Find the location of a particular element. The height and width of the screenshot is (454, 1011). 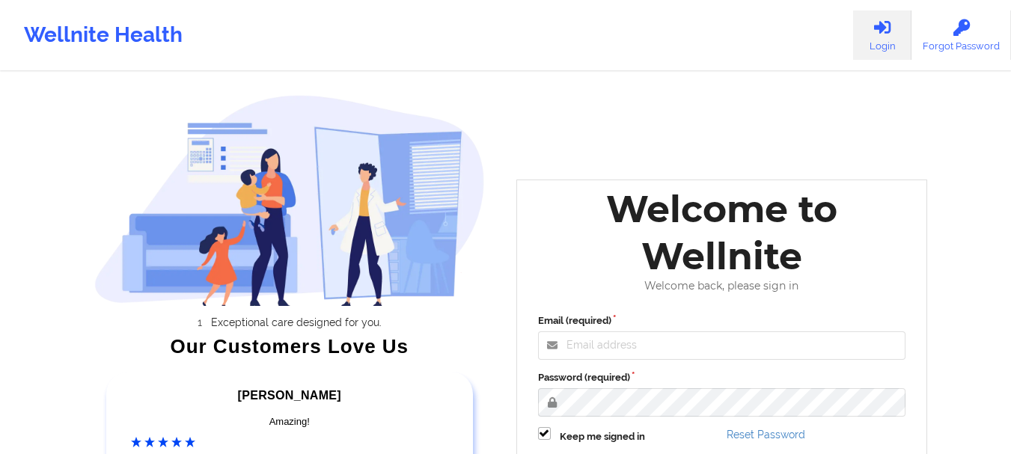

a: Reset Password is located at coordinates (766, 435).